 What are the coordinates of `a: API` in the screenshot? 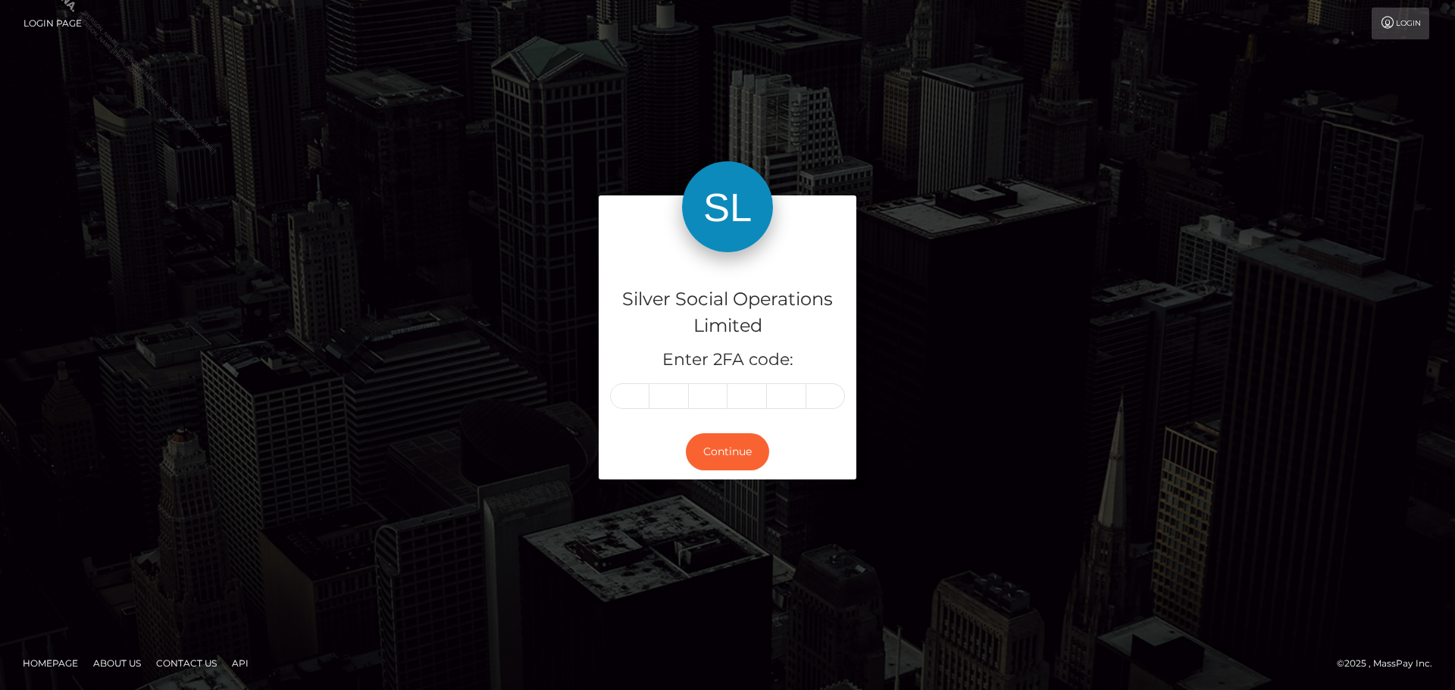 It's located at (240, 663).